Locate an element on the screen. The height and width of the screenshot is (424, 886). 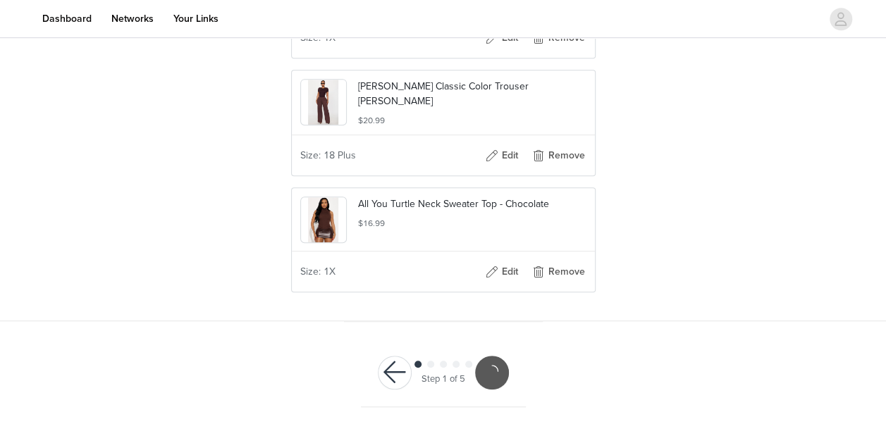
div: Step 1 of 5 is located at coordinates (443, 380).